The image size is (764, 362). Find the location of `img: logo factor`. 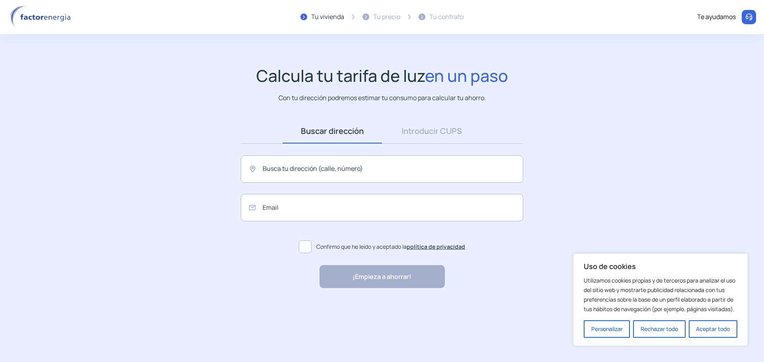

img: logo factor is located at coordinates (42, 17).